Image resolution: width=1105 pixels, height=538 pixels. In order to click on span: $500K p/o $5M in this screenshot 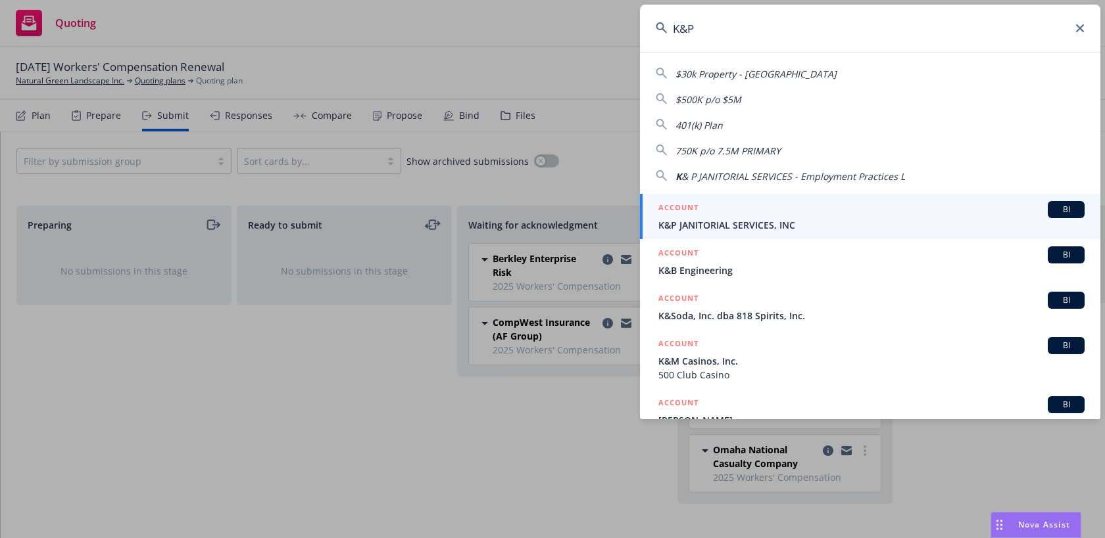, I will do `click(708, 99)`.